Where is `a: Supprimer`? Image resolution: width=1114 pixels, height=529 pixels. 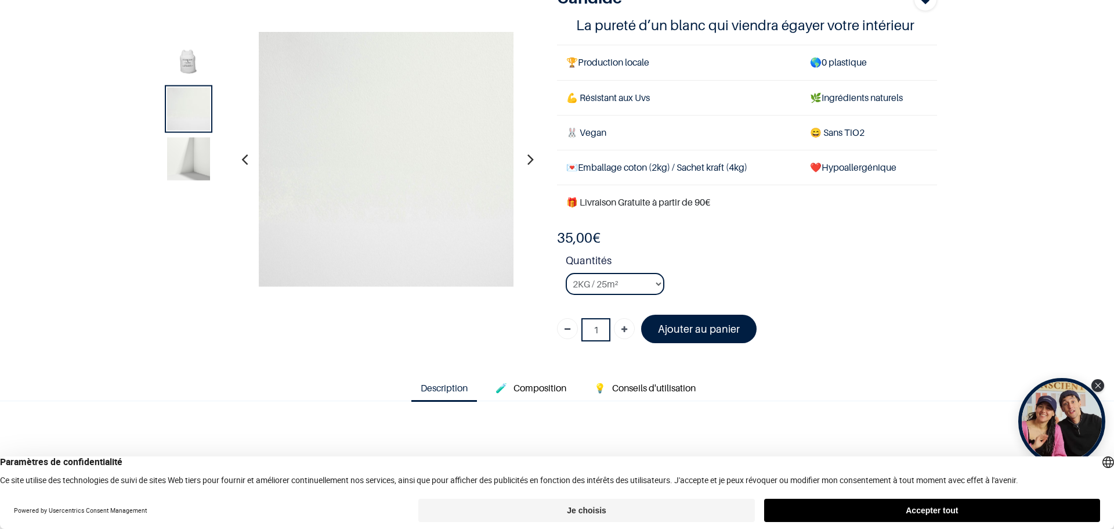 a: Supprimer is located at coordinates (567, 328).